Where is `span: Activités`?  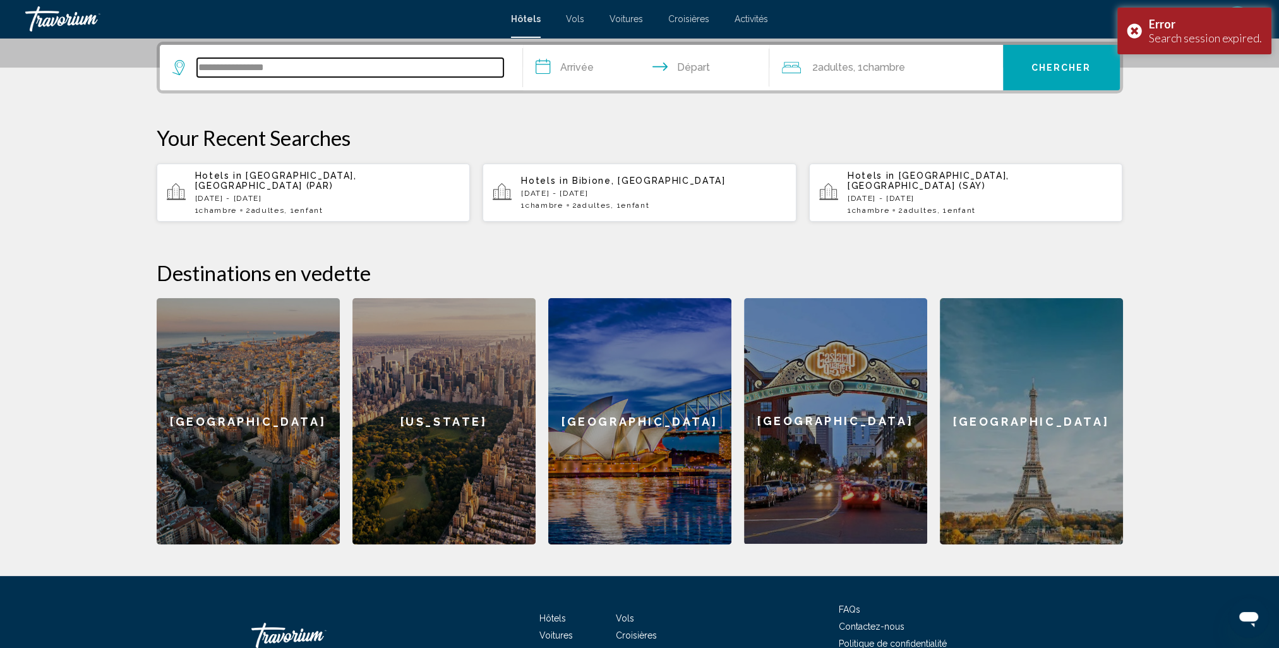
span: Activités is located at coordinates (751, 19).